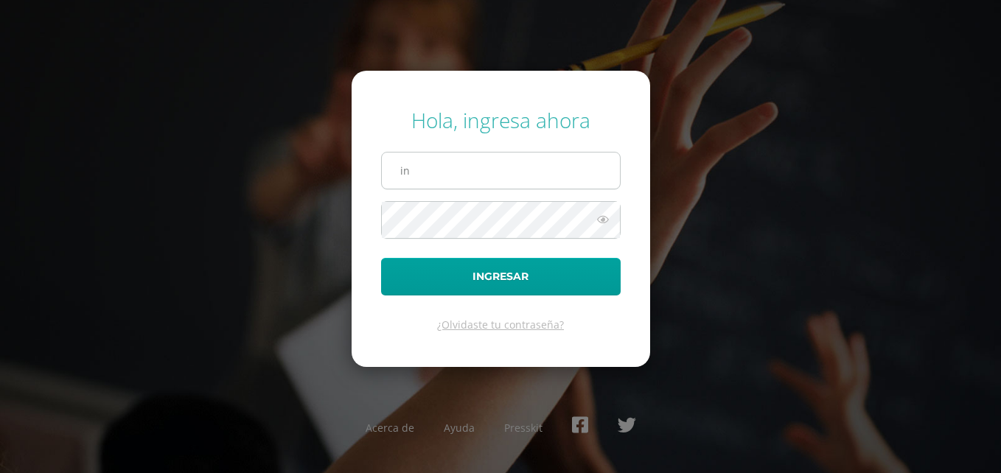 The height and width of the screenshot is (473, 1001). I want to click on button: Ingresar, so click(501, 276).